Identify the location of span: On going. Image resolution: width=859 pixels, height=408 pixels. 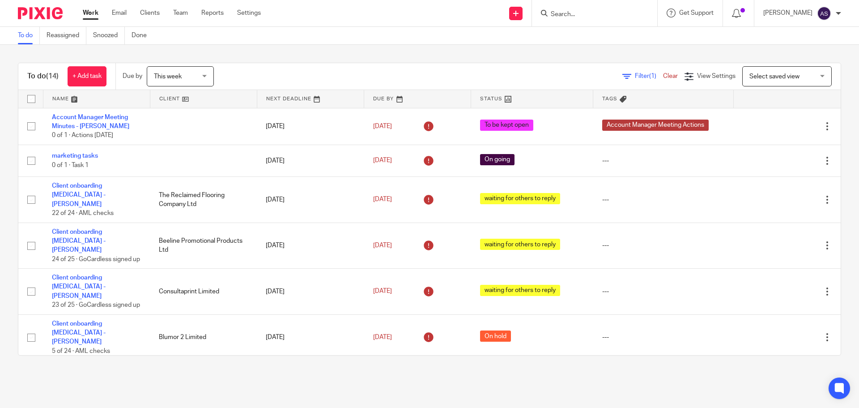
(497, 159).